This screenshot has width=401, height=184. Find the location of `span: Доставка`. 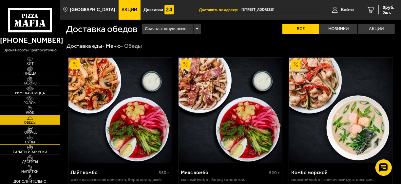

span: Доставка is located at coordinates (154, 10).